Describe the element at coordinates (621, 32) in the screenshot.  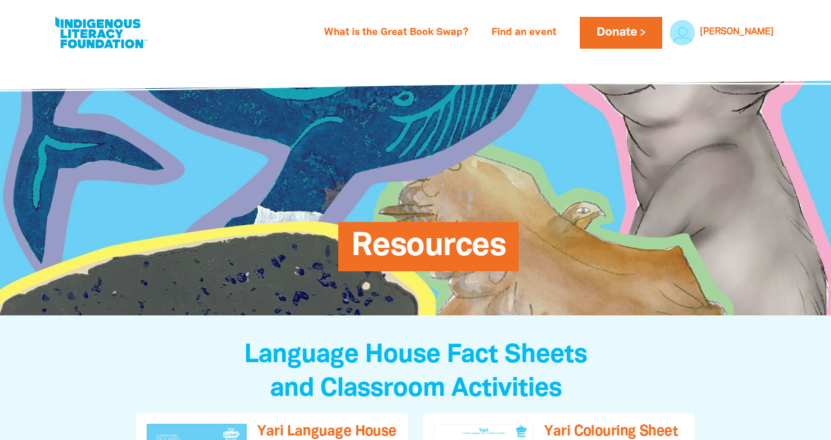
I see `a: Donate` at that location.